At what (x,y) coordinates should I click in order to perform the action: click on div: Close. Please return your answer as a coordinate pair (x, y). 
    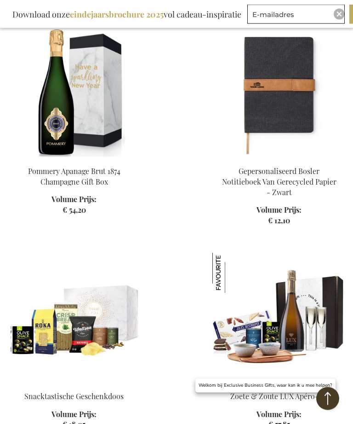
    Looking at the image, I should click on (340, 14).